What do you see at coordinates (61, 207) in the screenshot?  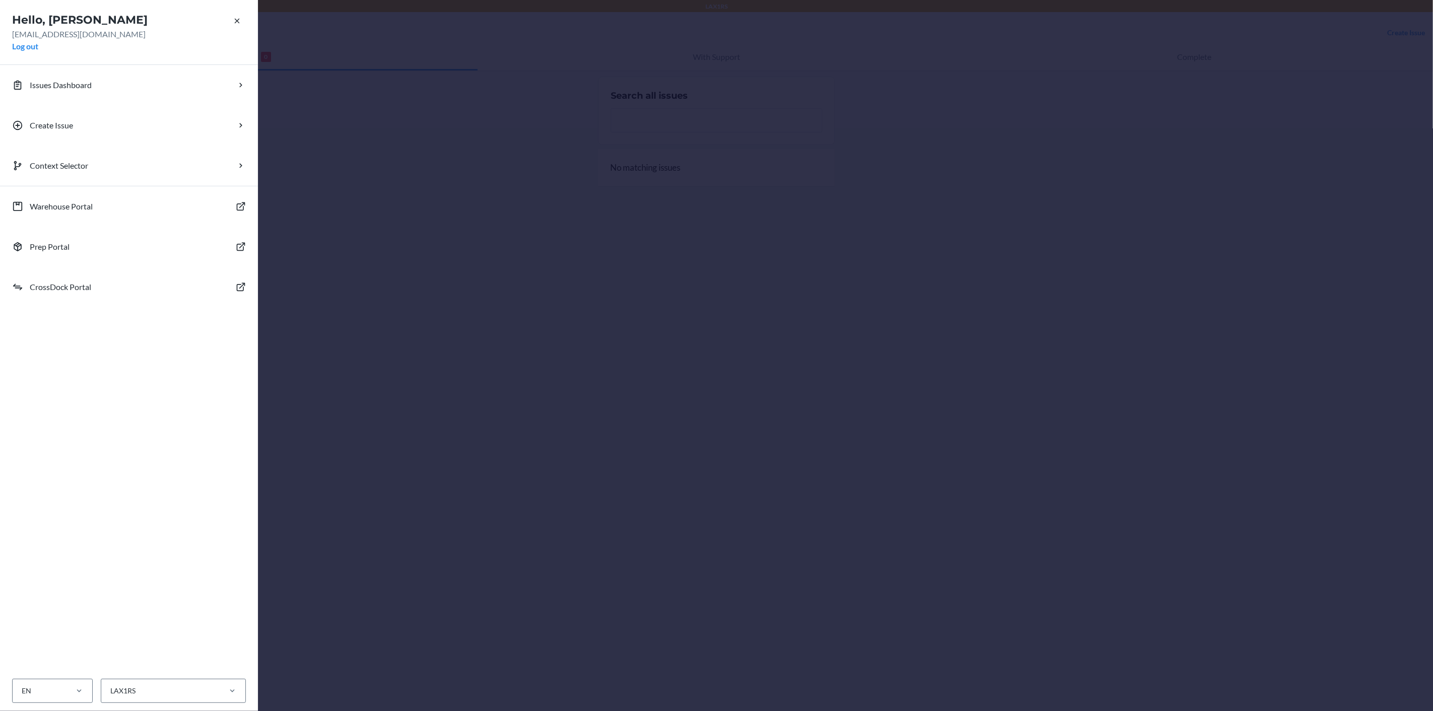 I see `p: Warehouse Portal` at bounding box center [61, 207].